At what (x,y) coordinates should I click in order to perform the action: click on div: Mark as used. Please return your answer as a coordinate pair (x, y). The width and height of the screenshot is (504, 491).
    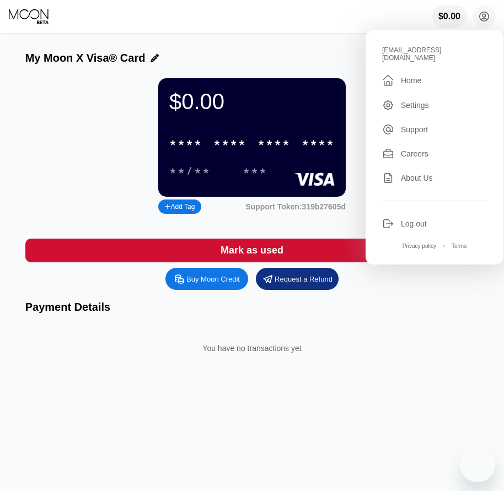
    Looking at the image, I should click on (252, 250).